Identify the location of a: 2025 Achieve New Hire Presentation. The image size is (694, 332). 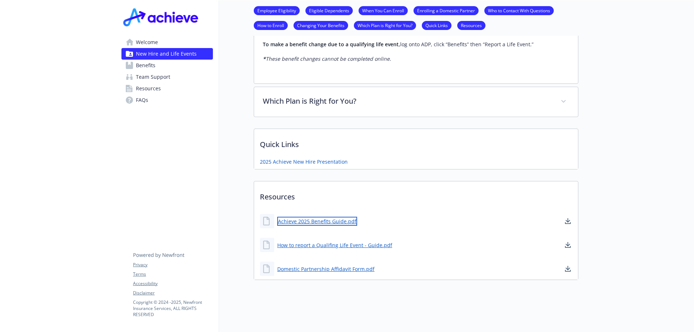
(303, 161).